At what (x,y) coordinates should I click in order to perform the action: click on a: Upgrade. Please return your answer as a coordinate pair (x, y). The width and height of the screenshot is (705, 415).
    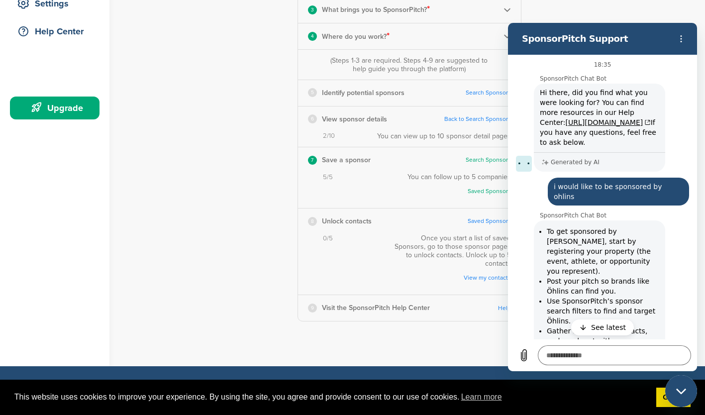
    Looking at the image, I should click on (55, 108).